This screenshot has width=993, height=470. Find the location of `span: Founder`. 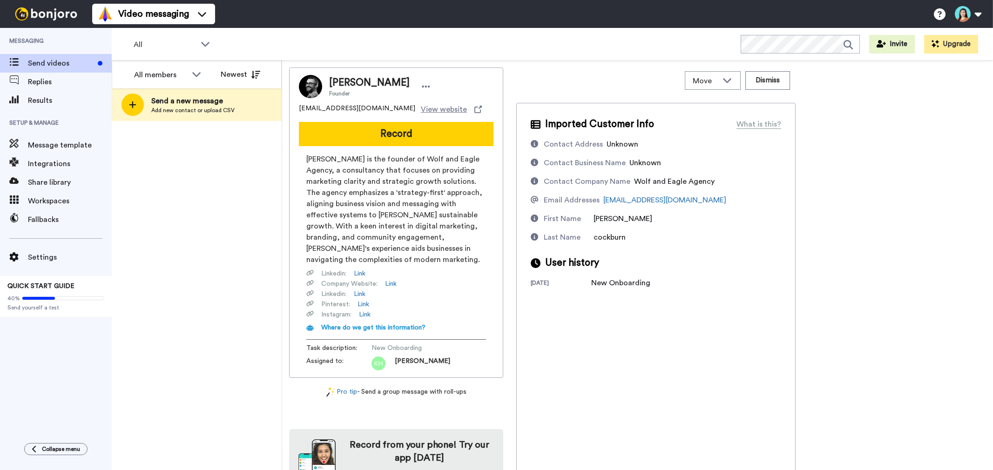

span: Founder is located at coordinates (369, 94).